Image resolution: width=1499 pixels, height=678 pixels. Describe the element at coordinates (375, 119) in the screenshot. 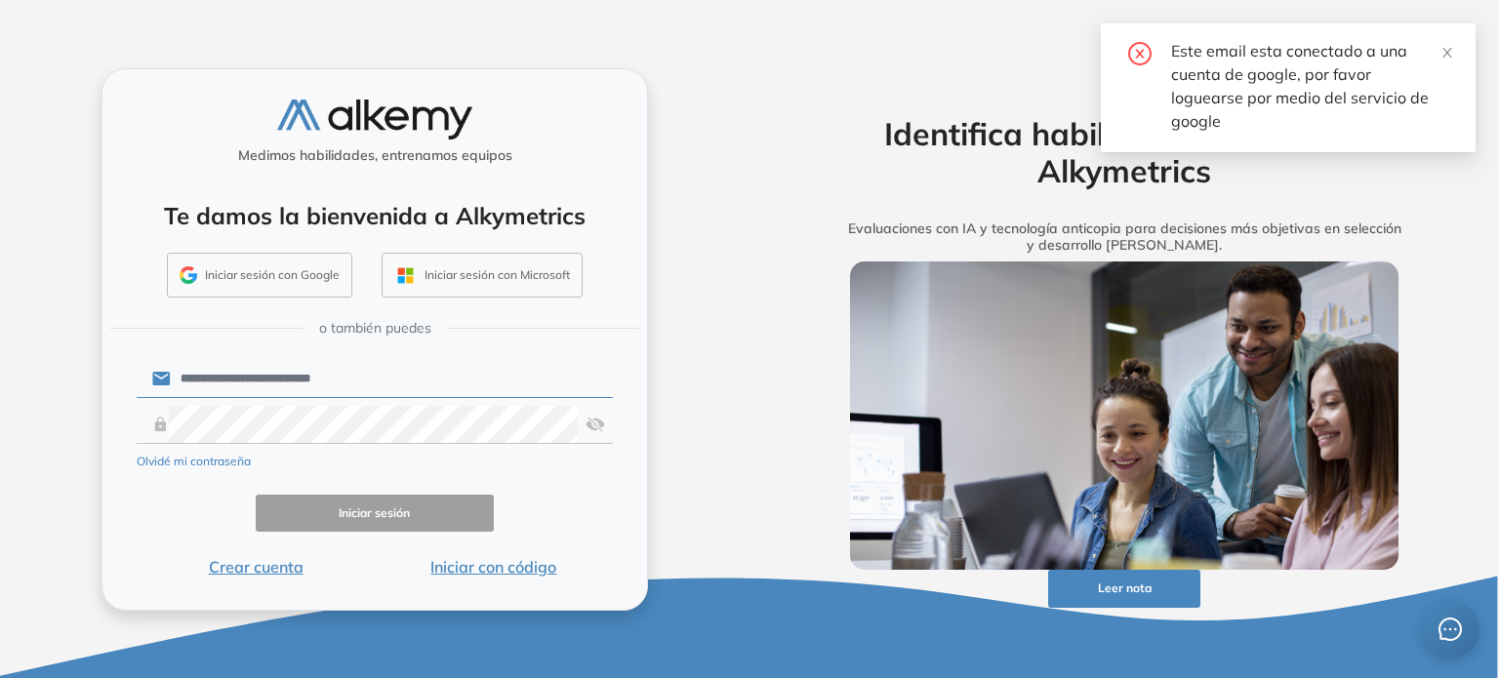

I see `img: logo-alkemy` at that location.